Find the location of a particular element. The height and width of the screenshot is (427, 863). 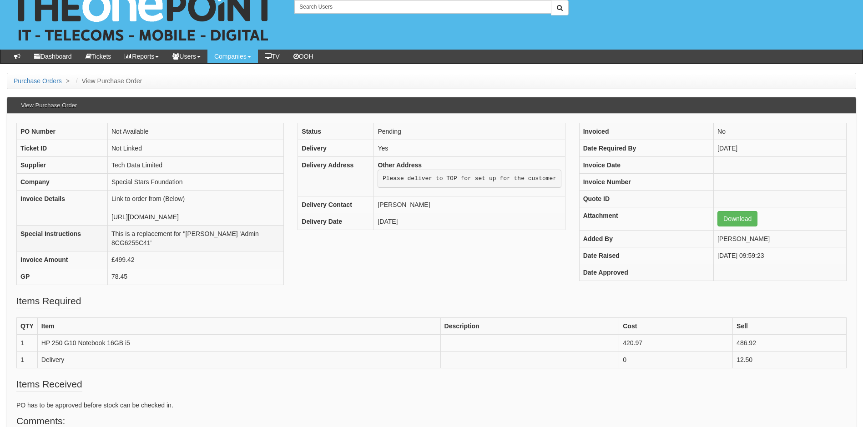

td: 0 is located at coordinates (676, 360).